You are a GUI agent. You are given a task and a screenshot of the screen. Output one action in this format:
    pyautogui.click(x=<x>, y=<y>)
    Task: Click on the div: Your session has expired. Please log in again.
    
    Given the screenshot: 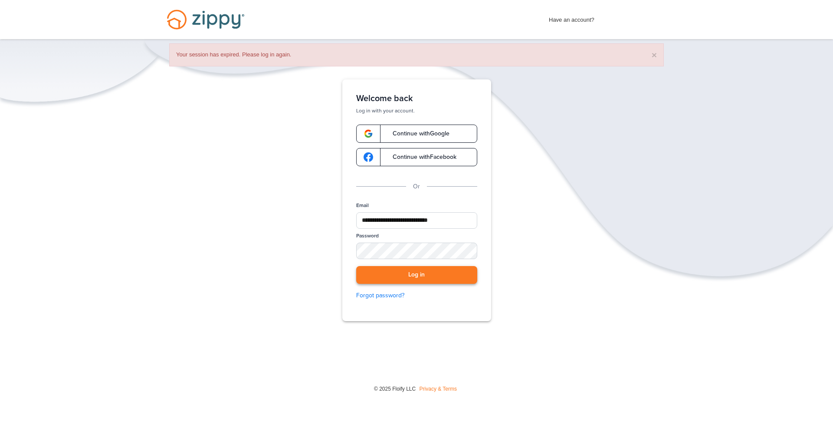 What is the action you would take?
    pyautogui.click(x=416, y=55)
    